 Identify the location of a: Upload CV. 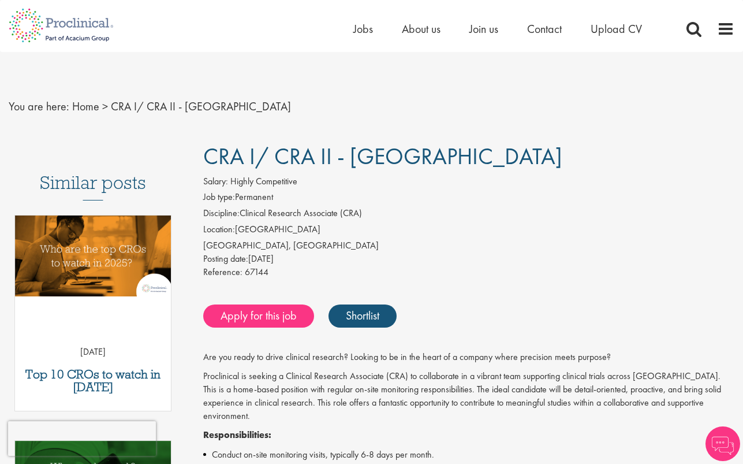
(616, 29).